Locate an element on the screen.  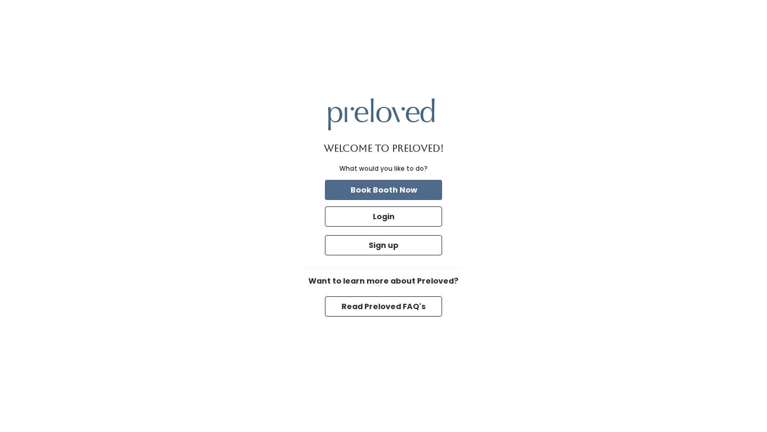
h6: Want to learn more about Preloved? is located at coordinates (383, 282).